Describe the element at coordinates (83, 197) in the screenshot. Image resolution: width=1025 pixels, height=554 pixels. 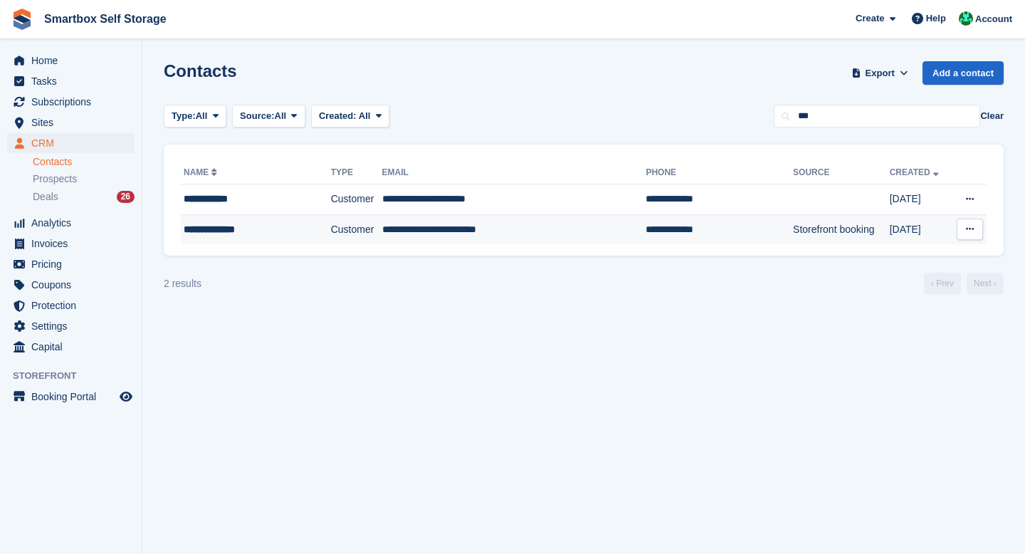
I see `a: Deals 26` at that location.